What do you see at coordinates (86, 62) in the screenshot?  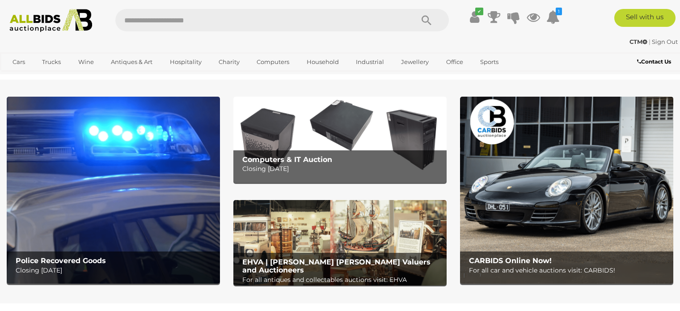 I see `a: Wine` at bounding box center [86, 62].